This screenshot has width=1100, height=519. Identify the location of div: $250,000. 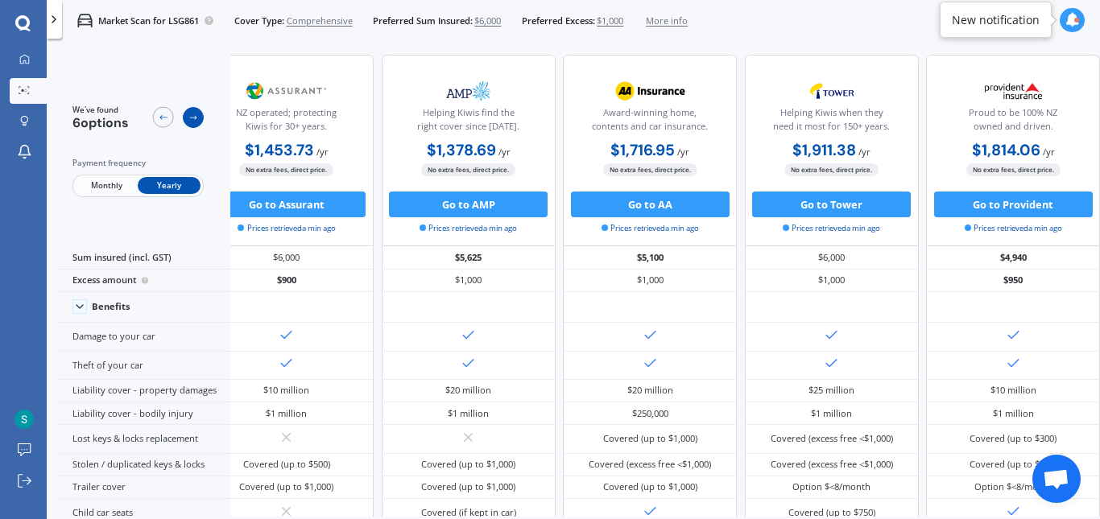
(650, 414).